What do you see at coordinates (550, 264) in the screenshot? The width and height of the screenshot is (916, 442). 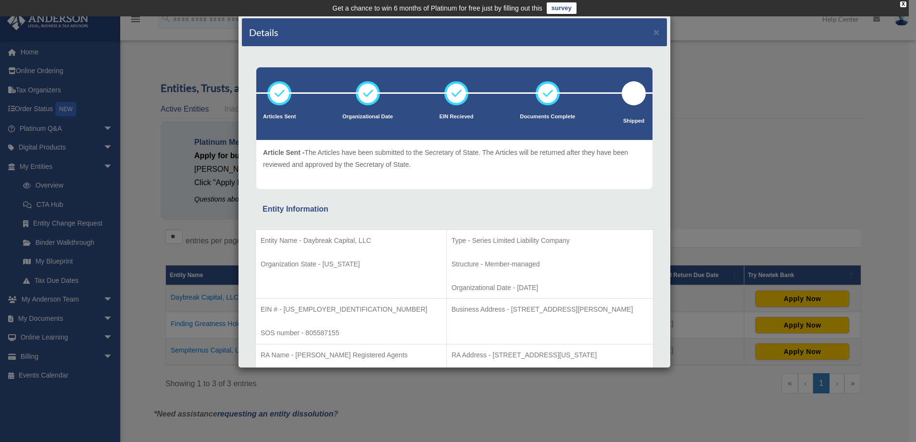 I see `p: Structure - Member-managed` at bounding box center [550, 264].